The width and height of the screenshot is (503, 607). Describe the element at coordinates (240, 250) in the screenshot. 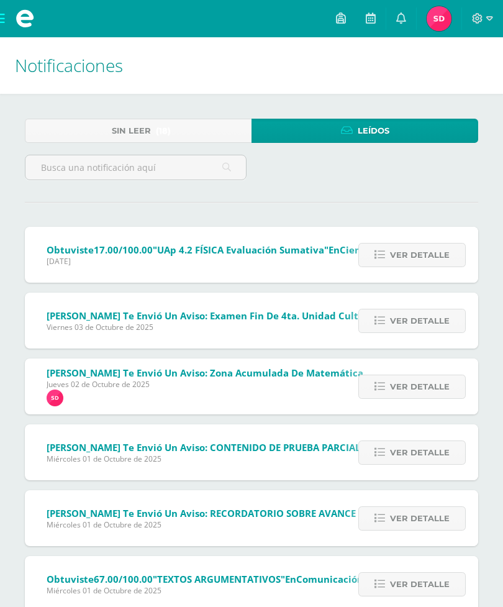

I see `span: "UAp 4.2 FÍSICA Evaluación Sumativa"` at that location.